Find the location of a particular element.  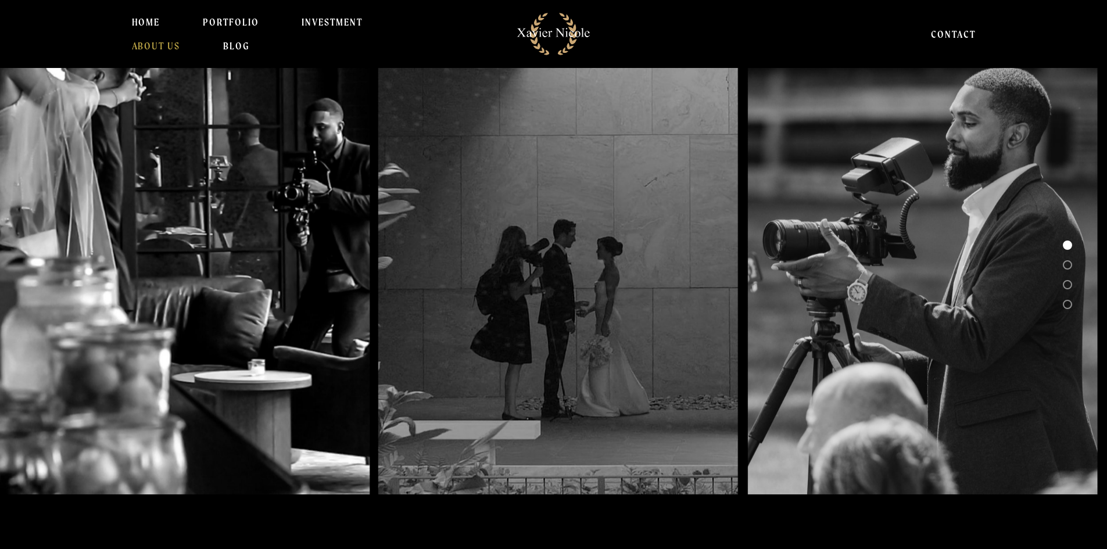

a: About Us is located at coordinates (156, 46).